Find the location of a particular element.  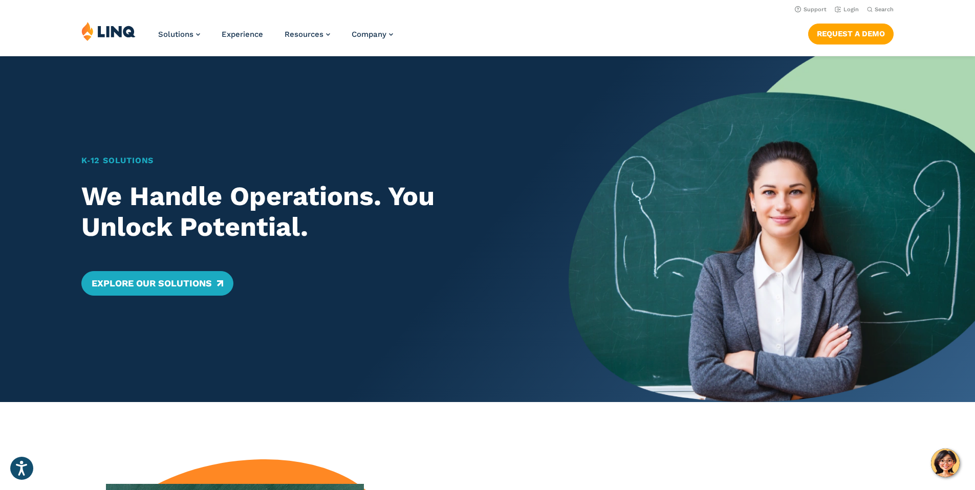

a: Login is located at coordinates (847, 9).